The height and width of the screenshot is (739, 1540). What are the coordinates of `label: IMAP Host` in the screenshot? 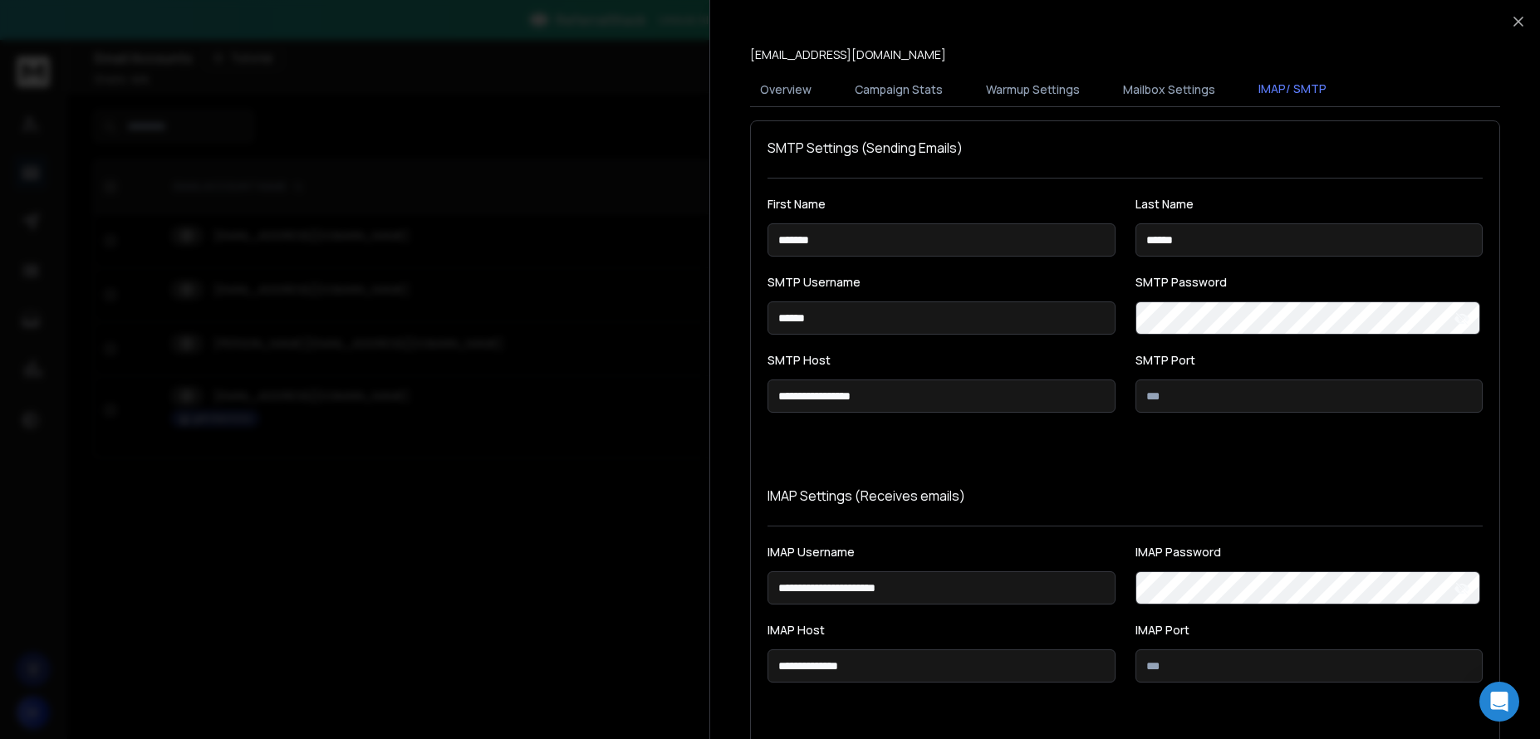 It's located at (941, 630).